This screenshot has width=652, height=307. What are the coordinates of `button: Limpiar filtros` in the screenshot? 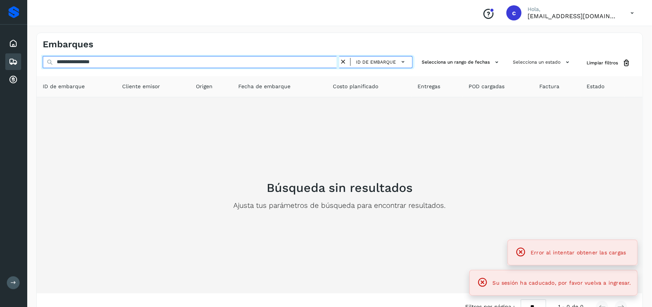 It's located at (609, 63).